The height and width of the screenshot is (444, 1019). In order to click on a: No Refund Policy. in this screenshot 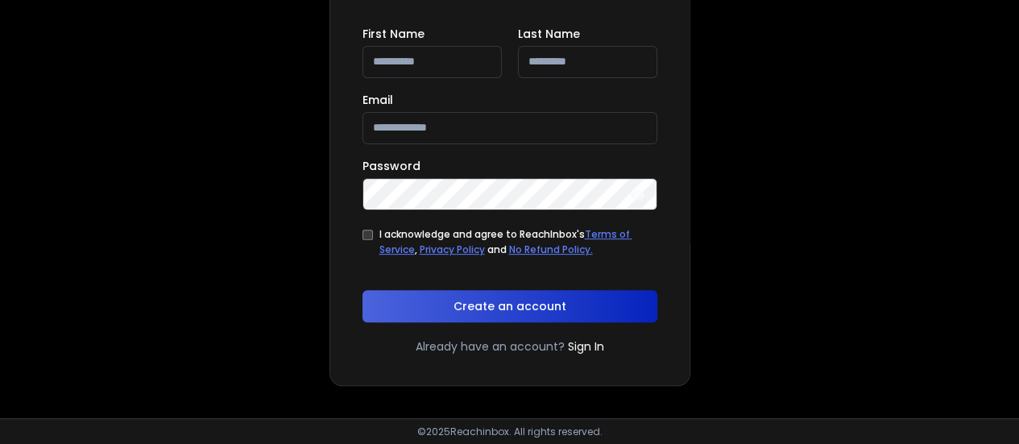, I will do `click(551, 249)`.